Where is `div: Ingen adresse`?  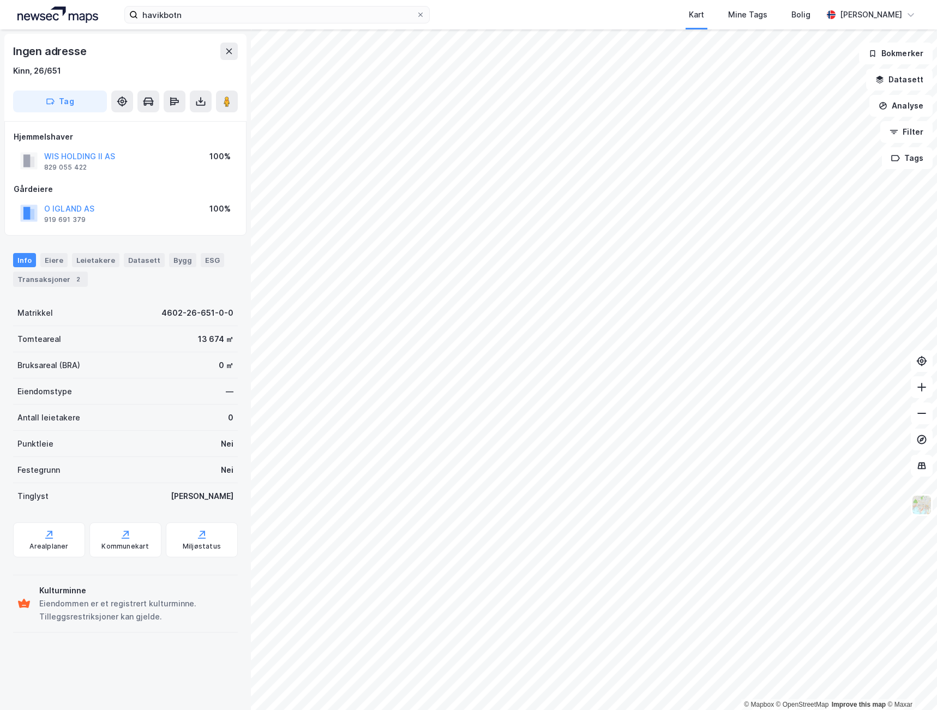 div: Ingen adresse is located at coordinates (51, 51).